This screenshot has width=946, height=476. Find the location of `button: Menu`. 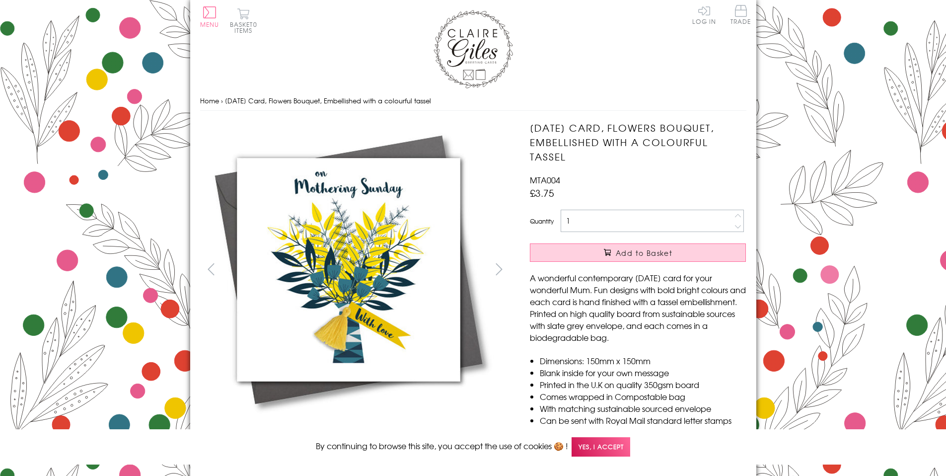

button: Menu is located at coordinates (210, 17).